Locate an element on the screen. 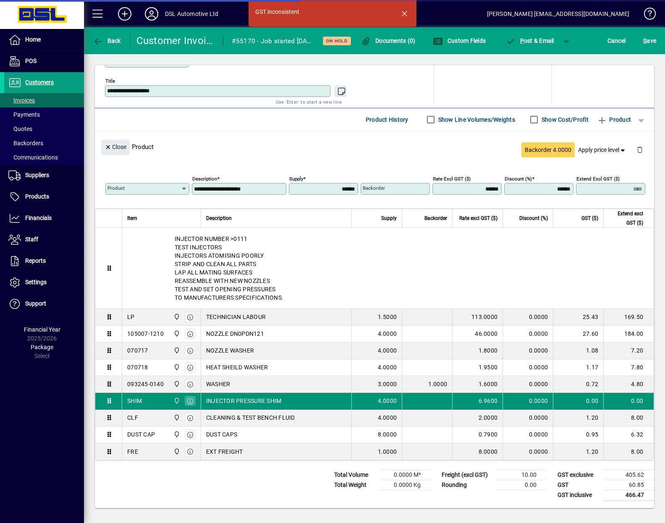  span: On hold is located at coordinates (337, 41).